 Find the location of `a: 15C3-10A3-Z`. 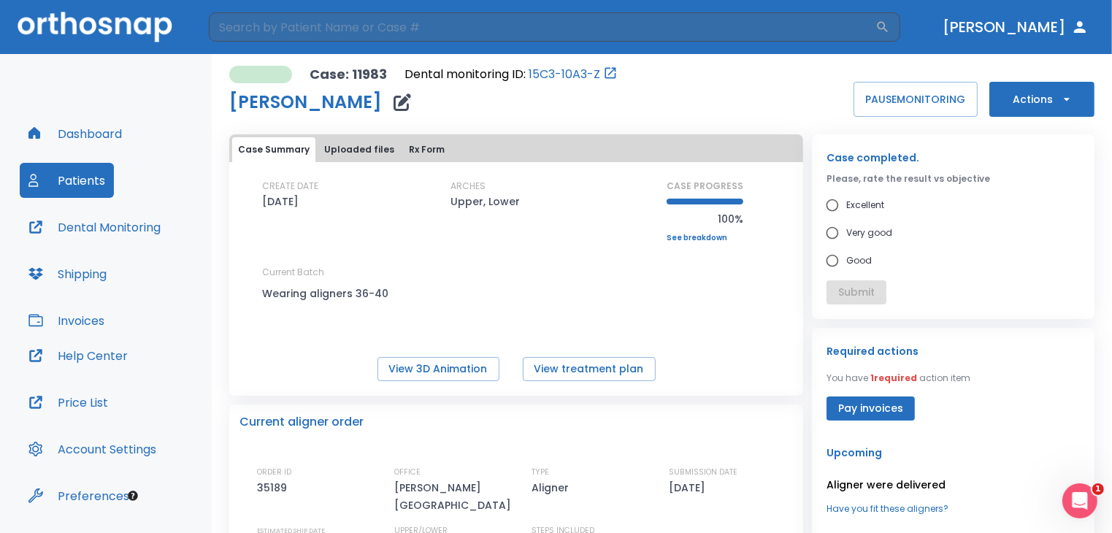

a: 15C3-10A3-Z is located at coordinates (564, 74).